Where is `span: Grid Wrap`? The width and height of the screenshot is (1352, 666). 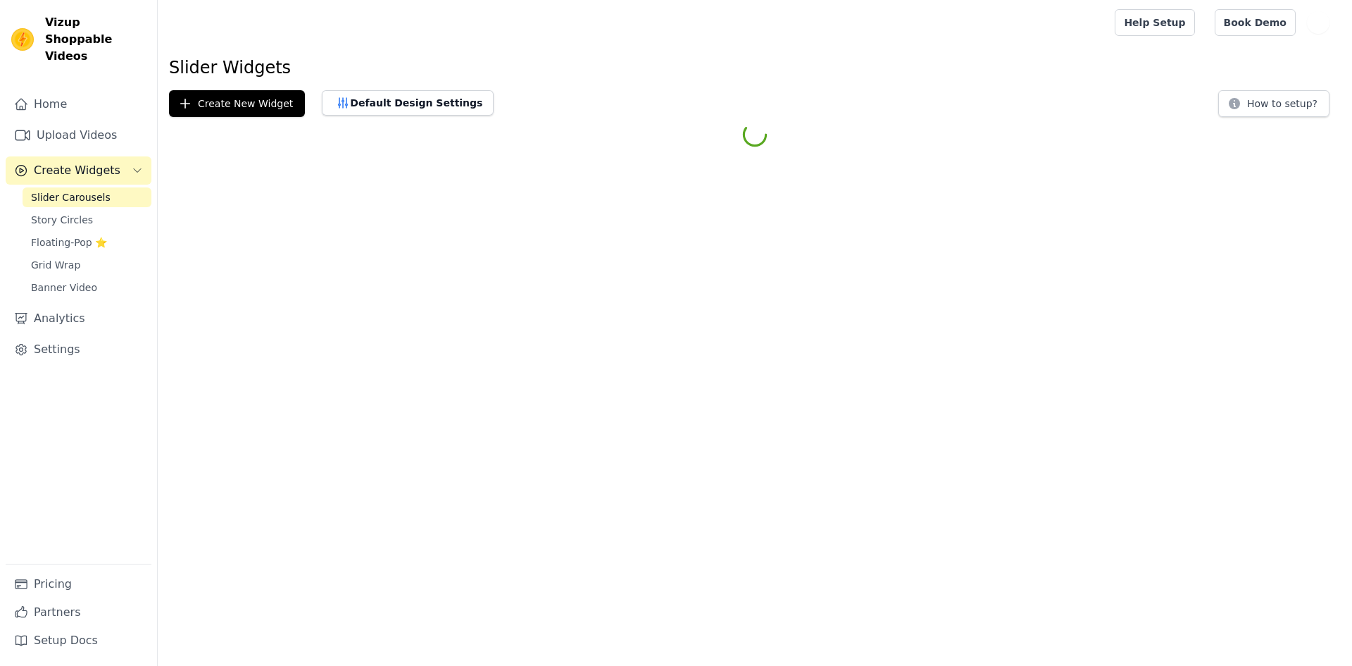 span: Grid Wrap is located at coordinates (56, 265).